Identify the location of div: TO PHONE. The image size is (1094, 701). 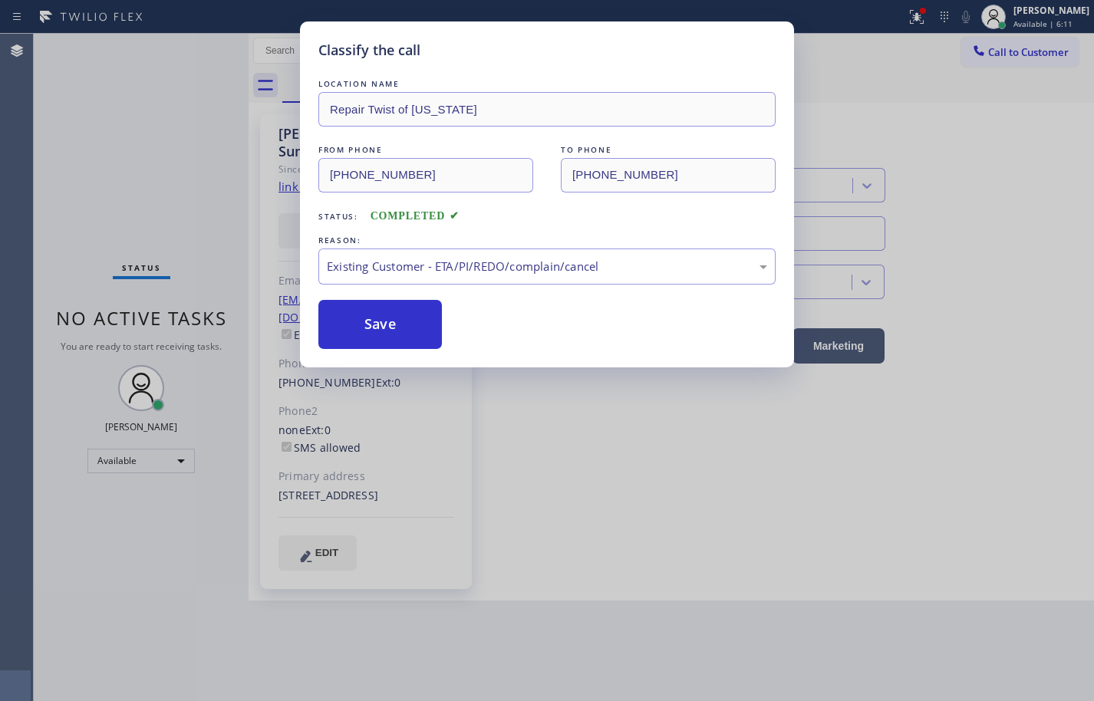
(668, 150).